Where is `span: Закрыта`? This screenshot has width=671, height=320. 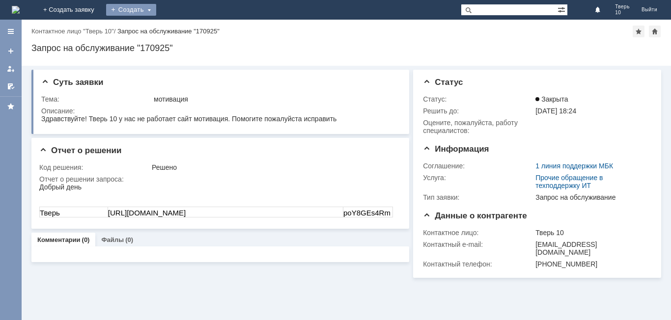
span: Закрыта is located at coordinates (552, 99).